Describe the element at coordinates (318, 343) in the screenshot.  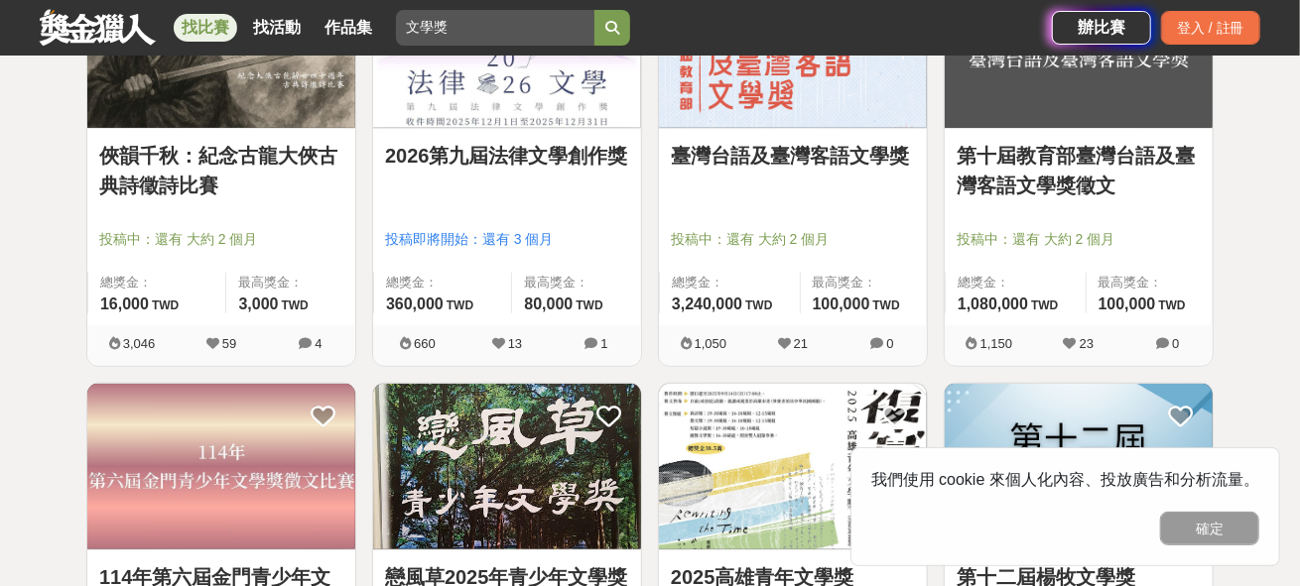
I see `span: 4` at that location.